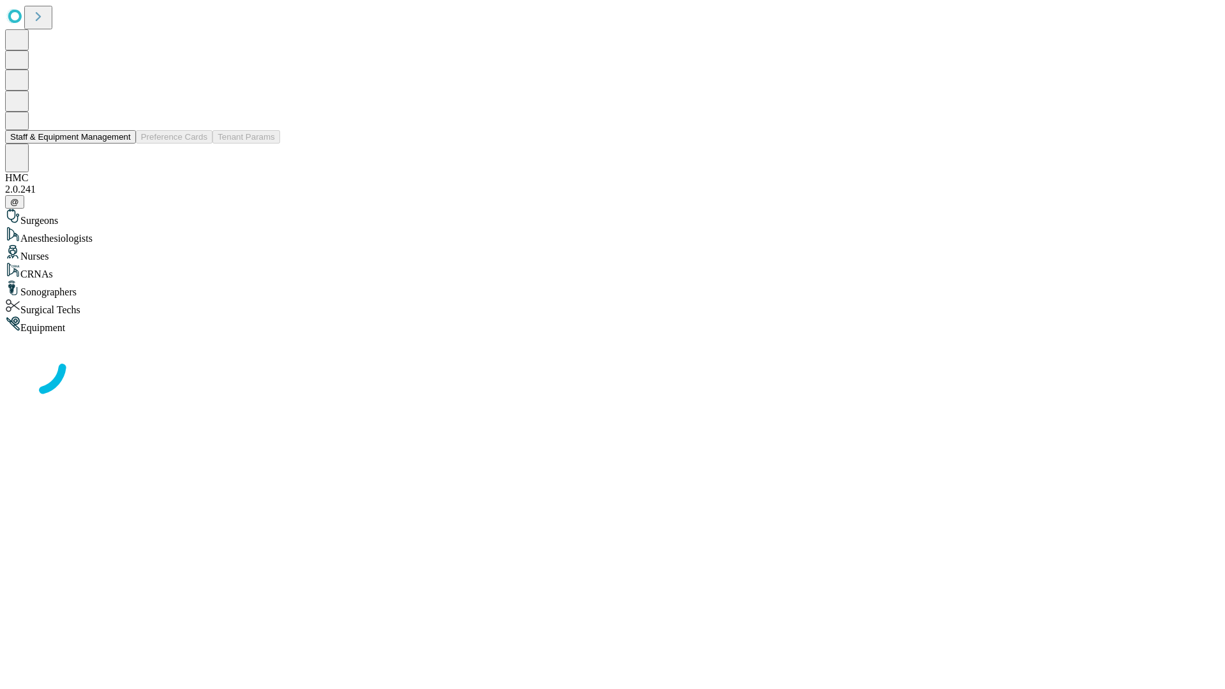  Describe the element at coordinates (613, 253) in the screenshot. I see `div: Nurses` at that location.